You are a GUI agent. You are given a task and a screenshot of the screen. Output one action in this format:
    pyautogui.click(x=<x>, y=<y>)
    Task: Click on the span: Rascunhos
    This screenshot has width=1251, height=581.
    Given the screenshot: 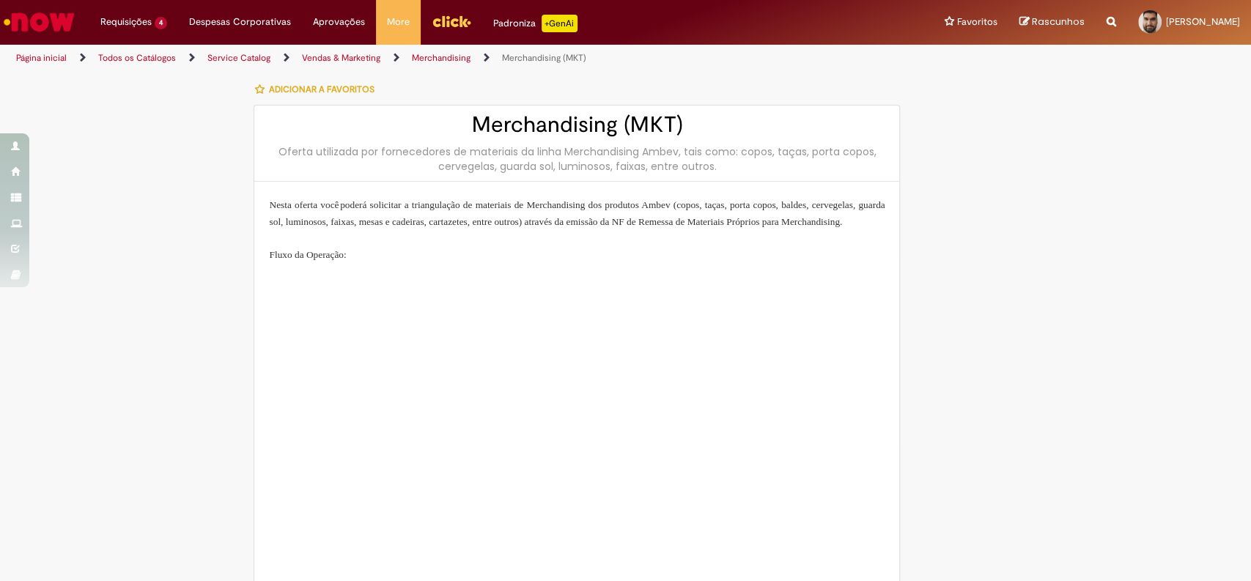 What is the action you would take?
    pyautogui.click(x=1058, y=21)
    